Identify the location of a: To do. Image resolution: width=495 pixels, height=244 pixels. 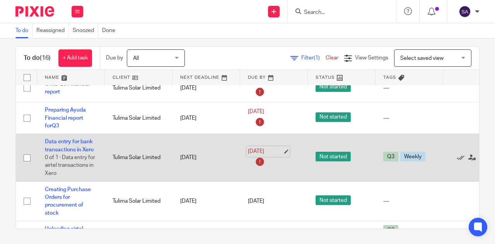
(24, 31).